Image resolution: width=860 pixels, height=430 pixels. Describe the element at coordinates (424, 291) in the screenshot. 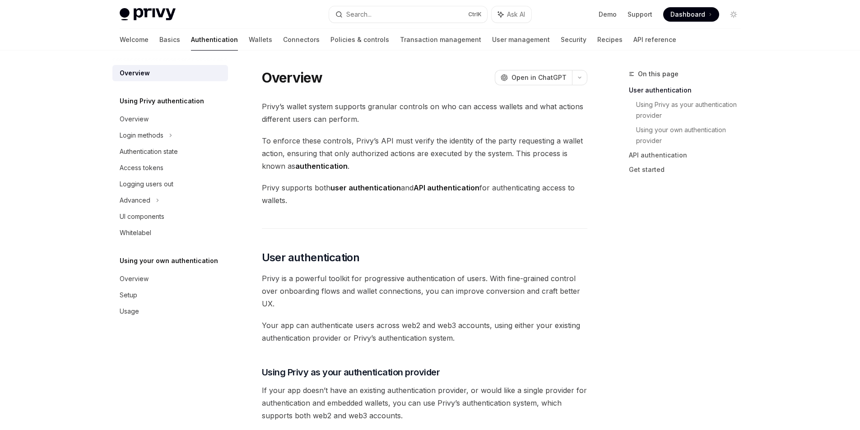

I see `span: Privy is a powerful toolkit for progressive authentication of users. With fine-grained control ov...` at that location.